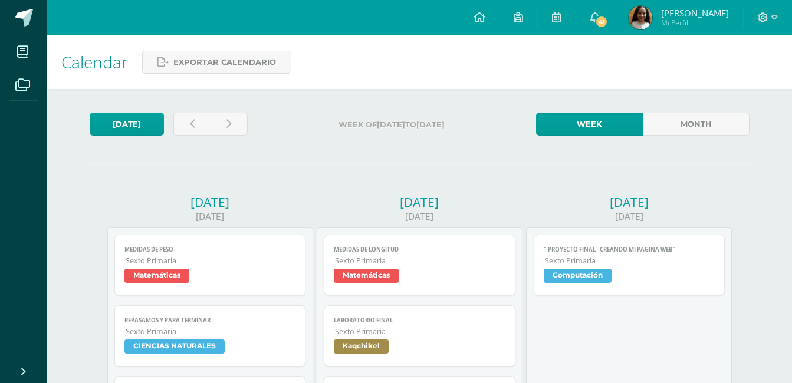 This screenshot has height=383, width=792. I want to click on img: 4bf7502f79f0740e24f6b79b054e4c13.png, so click(640, 18).